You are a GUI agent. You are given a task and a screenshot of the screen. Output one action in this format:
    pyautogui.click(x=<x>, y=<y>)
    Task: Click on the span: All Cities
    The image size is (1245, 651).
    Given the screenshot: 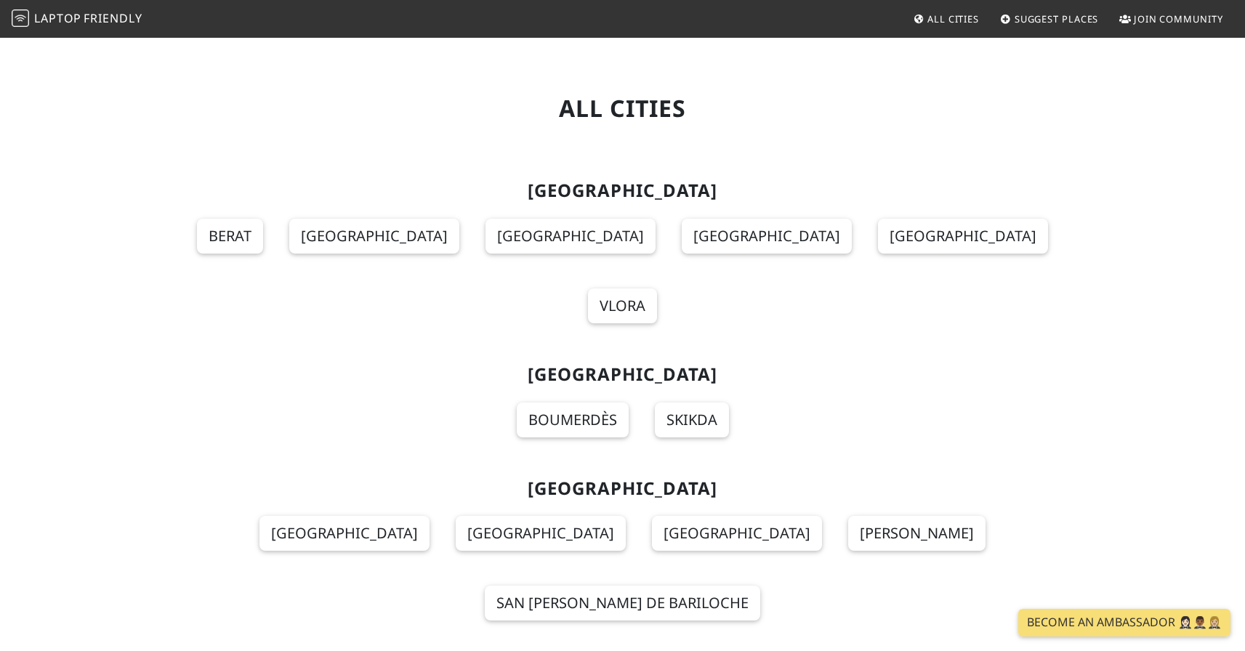 What is the action you would take?
    pyautogui.click(x=953, y=19)
    